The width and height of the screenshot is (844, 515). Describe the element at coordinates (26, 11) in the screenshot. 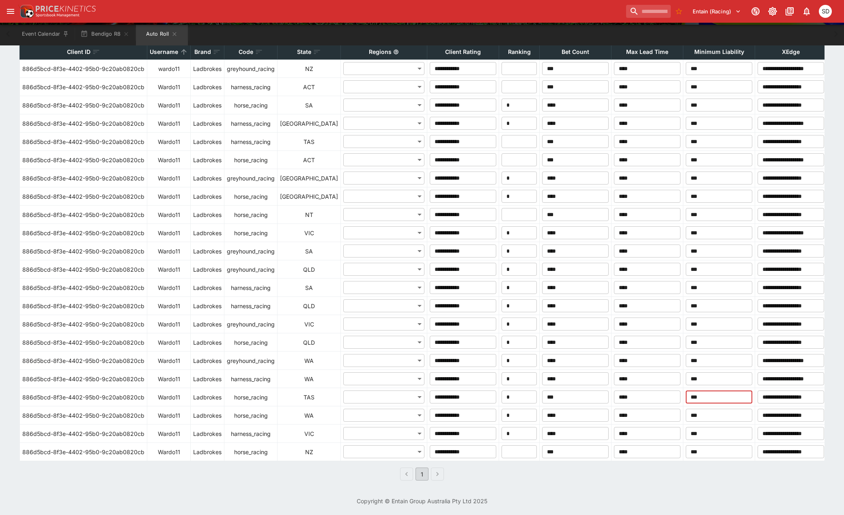

I see `img: PriceKinetics Logo` at that location.